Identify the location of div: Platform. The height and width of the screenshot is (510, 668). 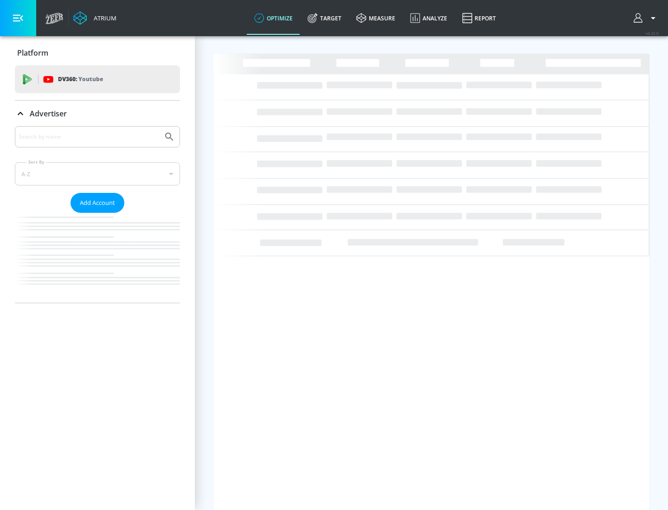
(97, 53).